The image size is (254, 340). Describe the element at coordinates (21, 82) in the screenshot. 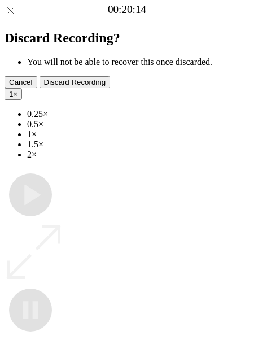

I see `button: Cancel` at that location.